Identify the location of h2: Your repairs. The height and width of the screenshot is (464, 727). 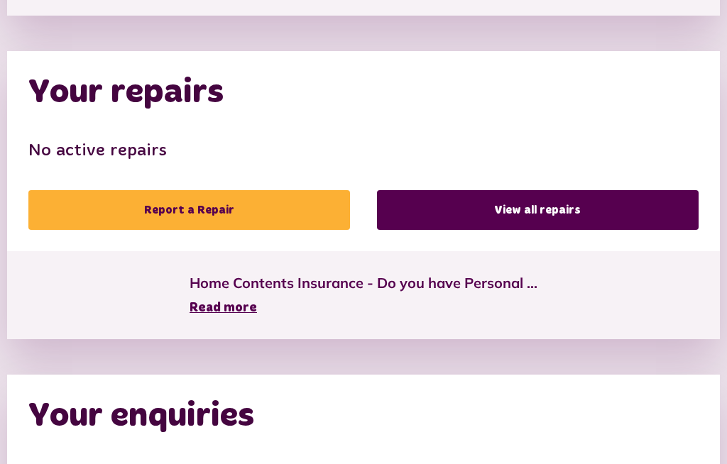
(126, 93).